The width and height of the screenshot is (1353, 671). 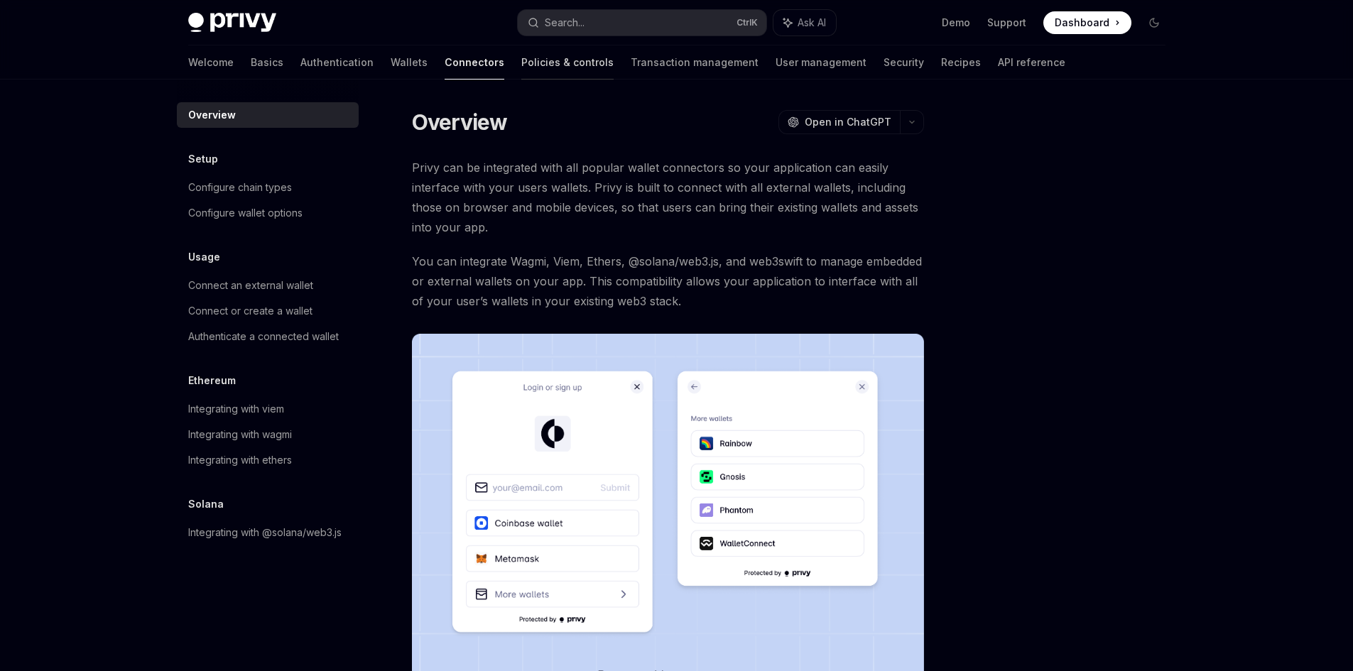 What do you see at coordinates (409, 63) in the screenshot?
I see `a: Wallets` at bounding box center [409, 63].